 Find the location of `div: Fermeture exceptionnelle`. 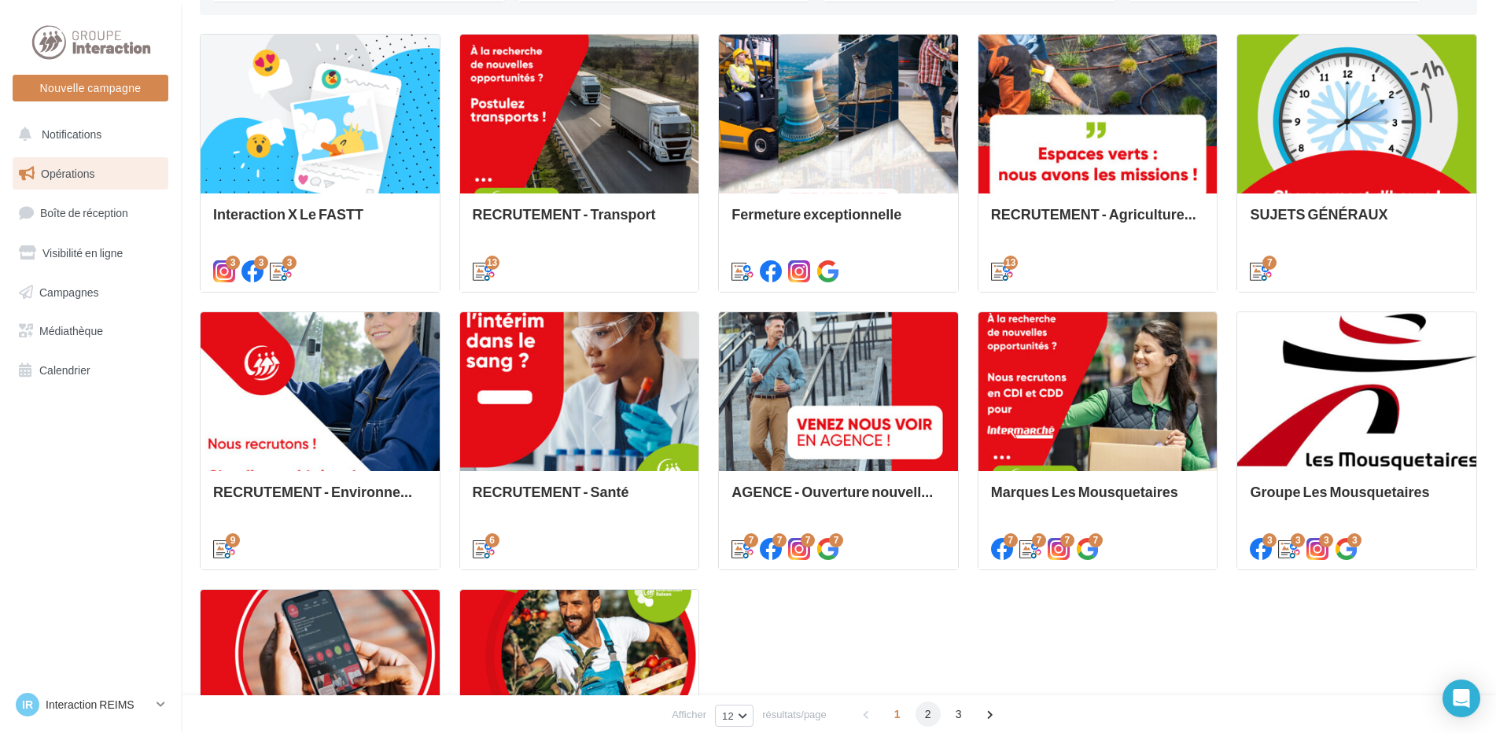

div: Fermeture exceptionnelle is located at coordinates (839, 222).